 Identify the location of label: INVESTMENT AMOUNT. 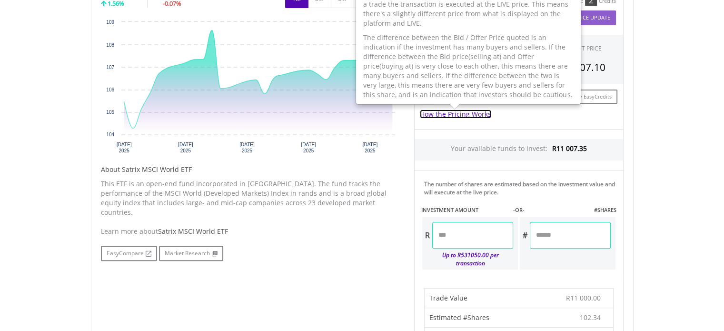
(450, 210).